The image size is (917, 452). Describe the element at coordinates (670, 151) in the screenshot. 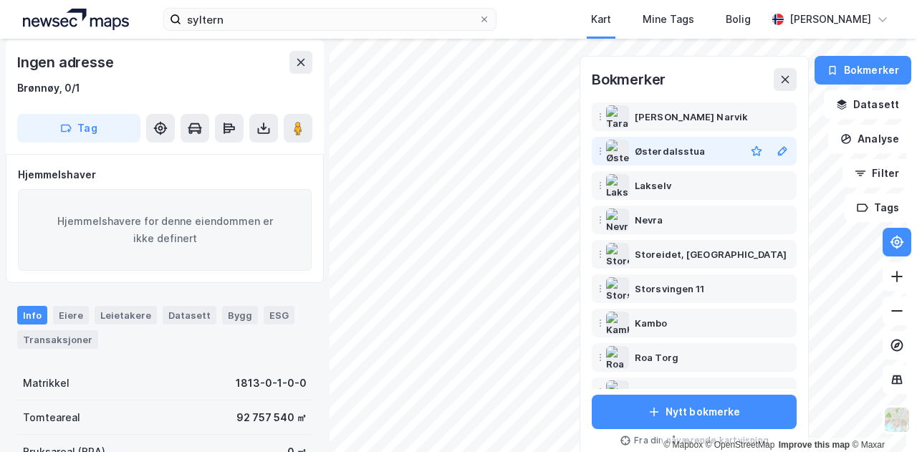

I see `div: Østerdalsstua` at that location.